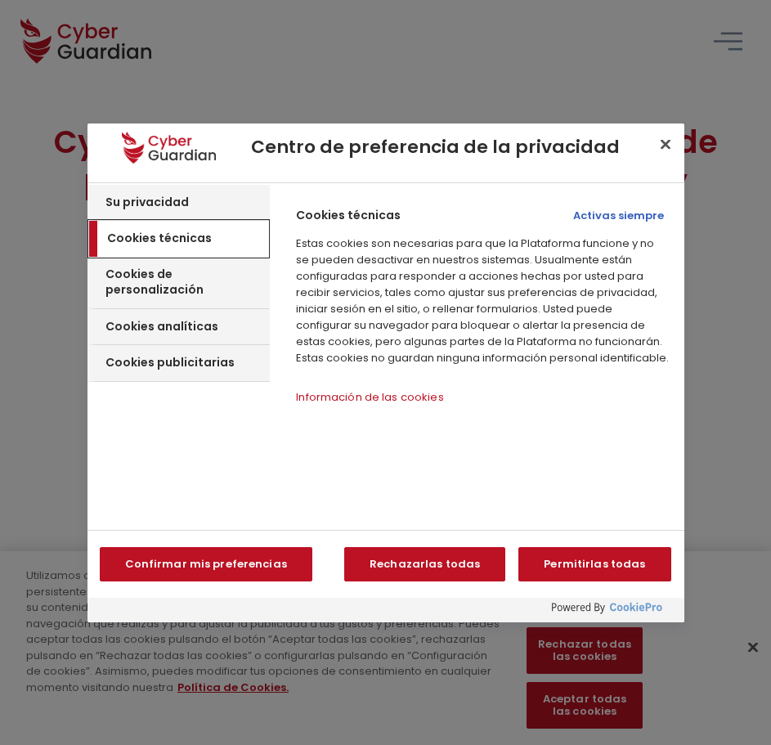 The image size is (771, 745). What do you see at coordinates (370, 397) in the screenshot?
I see `button: Cookies técnicas - El botón Detalles de cookies abre el menú Lista de cookies` at bounding box center [370, 397].